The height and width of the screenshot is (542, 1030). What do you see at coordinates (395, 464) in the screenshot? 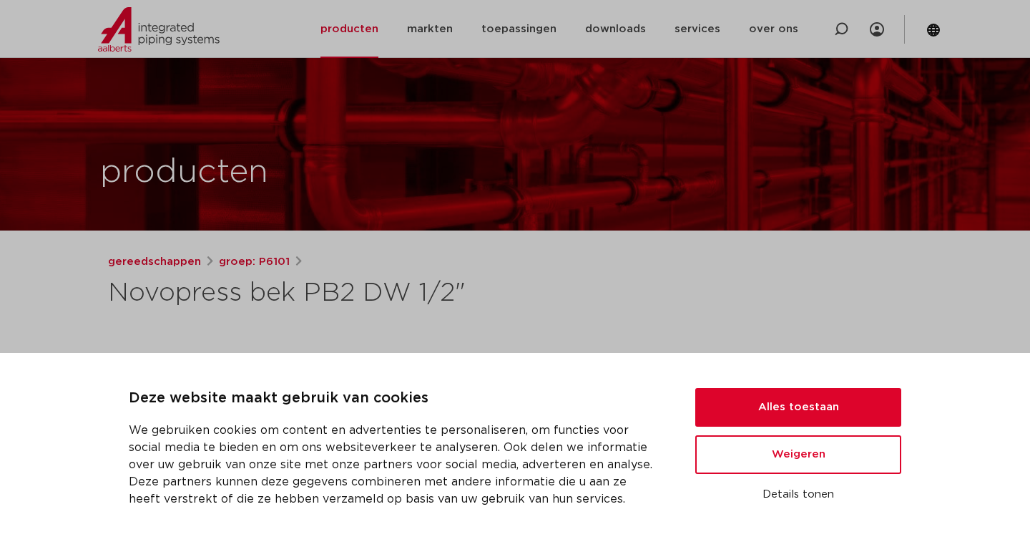
I see `p: We gebruiken cookies om content en advertenties te personaliseren, om functies voor social media ...` at bounding box center [395, 464].